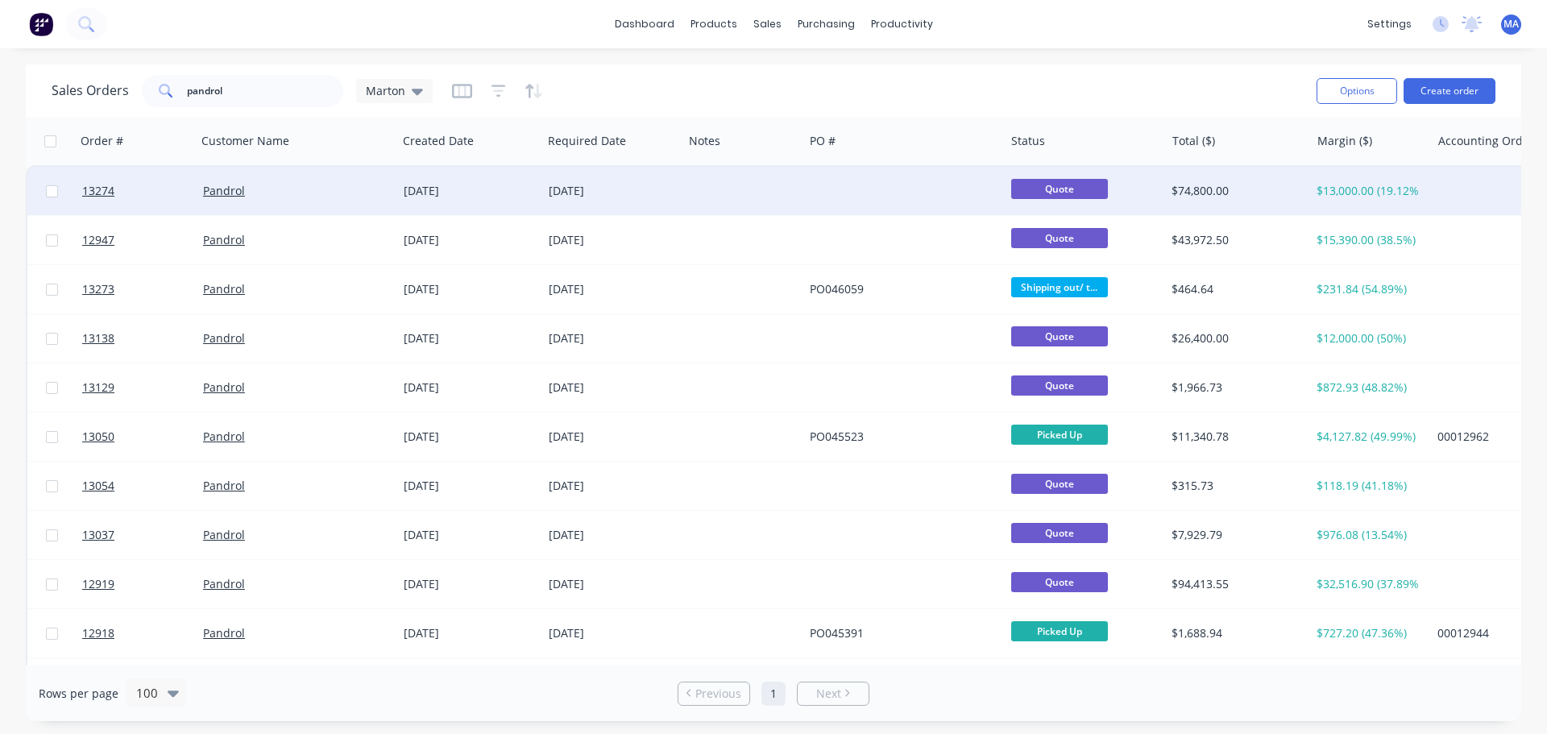  Describe the element at coordinates (901, 24) in the screenshot. I see `div: productivity` at that location.